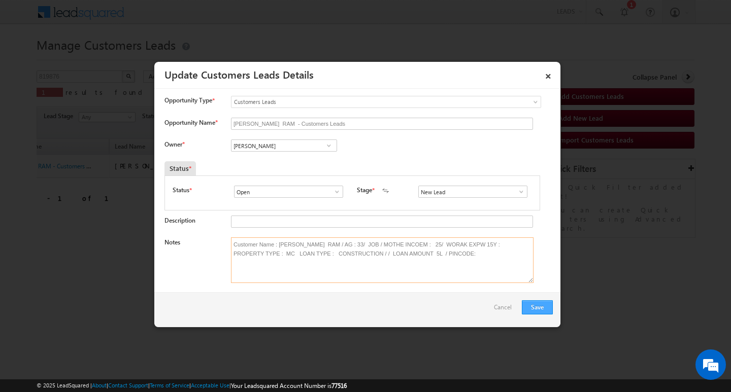 The height and width of the screenshot is (392, 731). I want to click on label: Opportunity Name, so click(191, 122).